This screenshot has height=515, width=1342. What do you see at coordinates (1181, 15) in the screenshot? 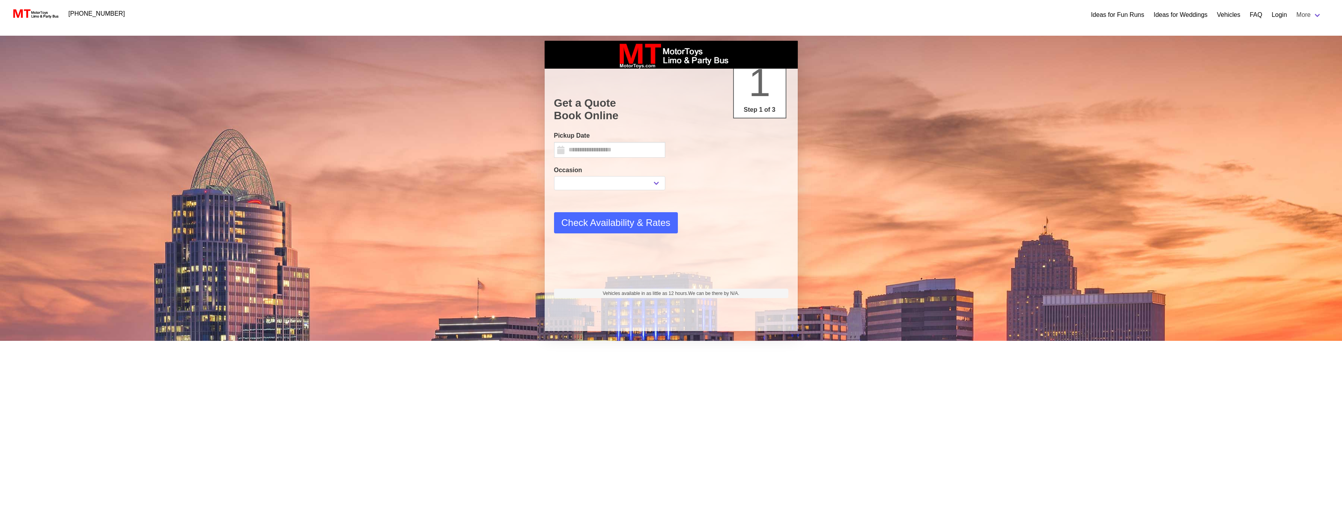
I see `a: Ideas for Weddings` at bounding box center [1181, 15].